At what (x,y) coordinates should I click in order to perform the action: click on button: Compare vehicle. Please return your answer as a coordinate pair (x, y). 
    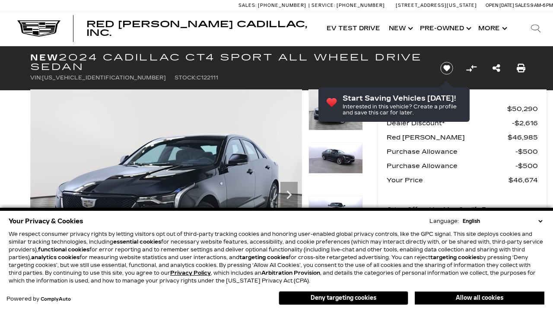
    Looking at the image, I should click on (471, 68).